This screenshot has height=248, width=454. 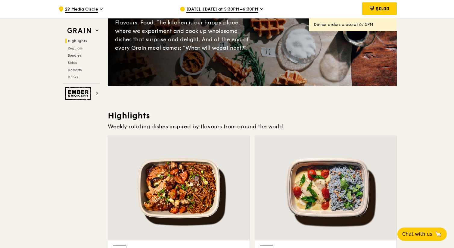 What do you see at coordinates (422, 234) in the screenshot?
I see `button: Chat with us🦙` at bounding box center [422, 234].